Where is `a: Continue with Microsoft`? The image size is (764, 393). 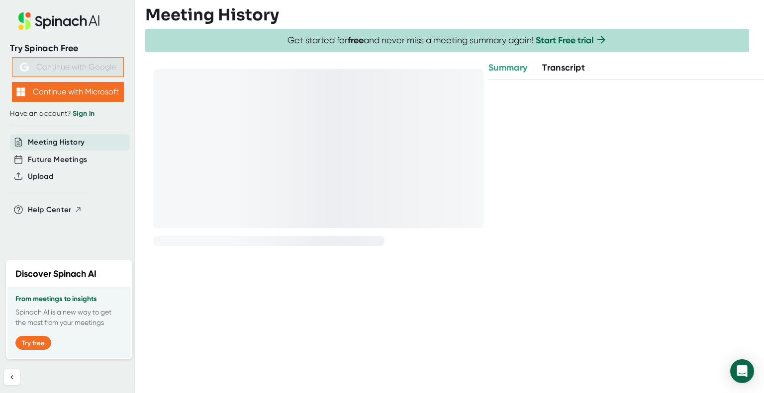
a: Continue with Microsoft is located at coordinates (68, 92).